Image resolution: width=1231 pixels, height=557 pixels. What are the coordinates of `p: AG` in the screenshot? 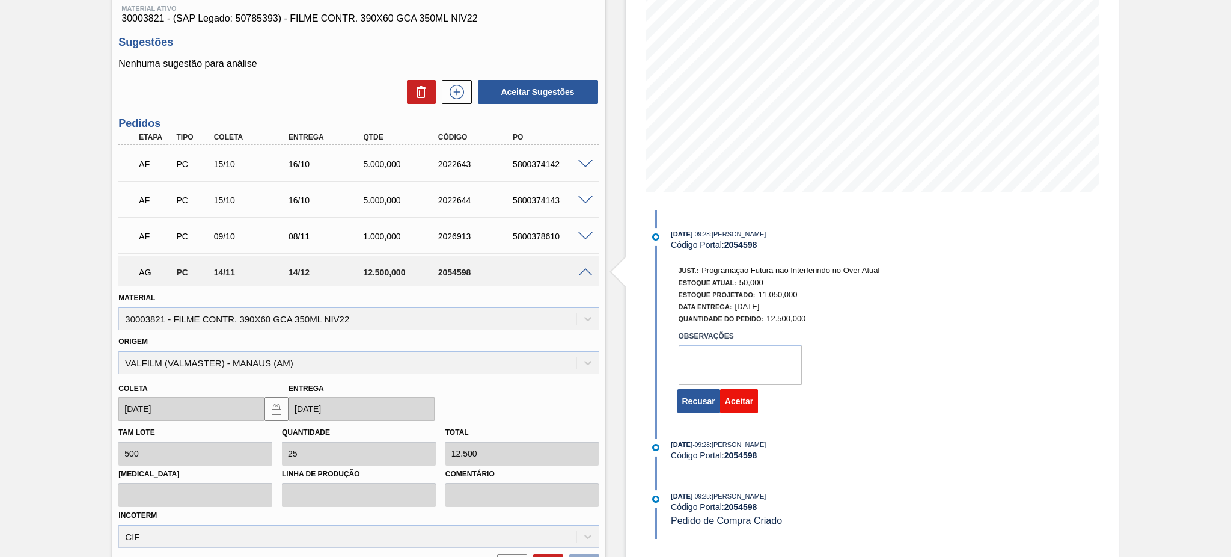 It's located at (155, 272).